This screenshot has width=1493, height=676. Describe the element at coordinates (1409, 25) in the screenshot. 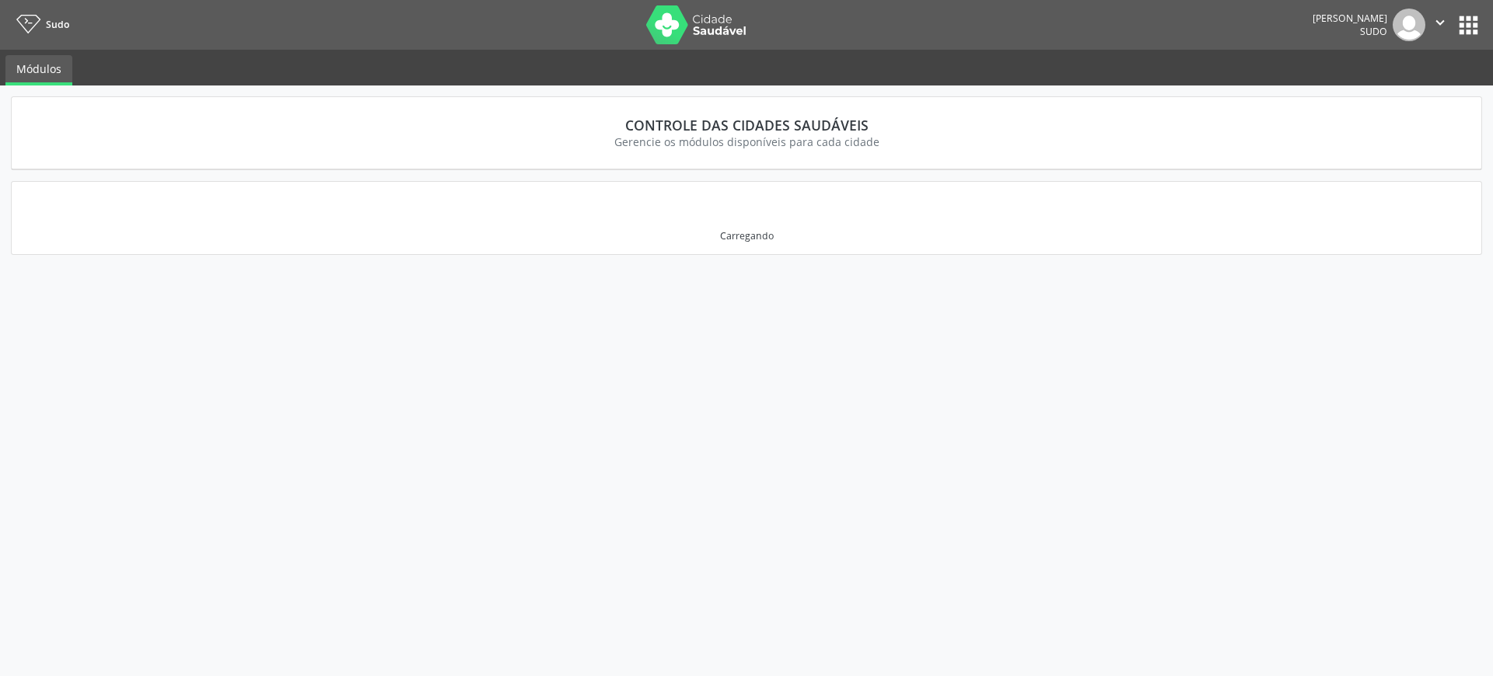

I see `img: img` at that location.